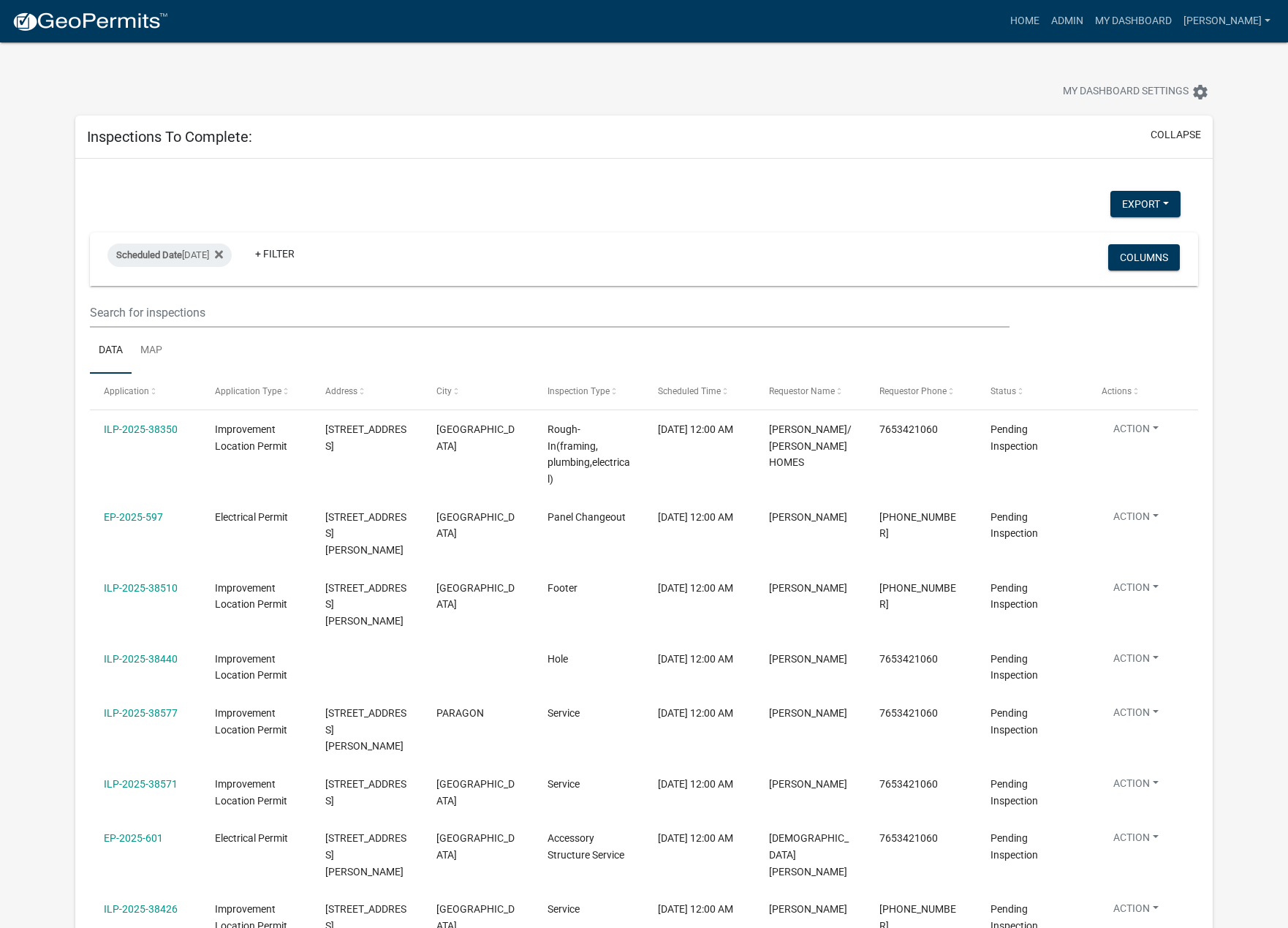  I want to click on span: Donna, so click(808, 784).